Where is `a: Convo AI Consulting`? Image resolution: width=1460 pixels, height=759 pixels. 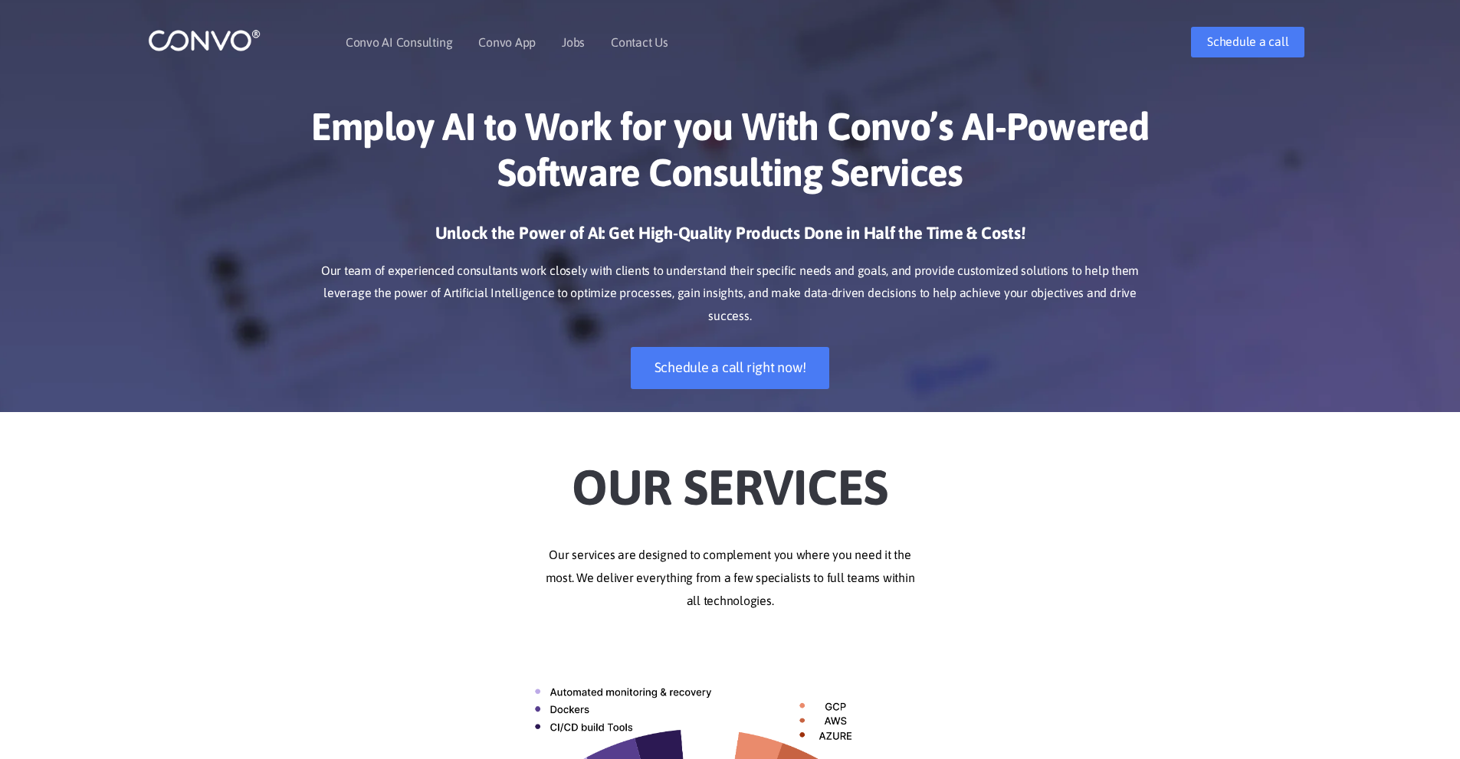
a: Convo AI Consulting is located at coordinates (398, 42).